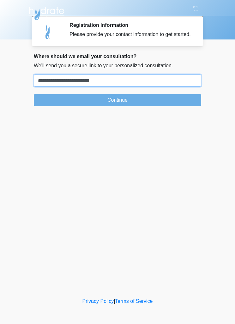  Describe the element at coordinates (130, 34) in the screenshot. I see `div: Please provide your contact information to get started.` at that location.